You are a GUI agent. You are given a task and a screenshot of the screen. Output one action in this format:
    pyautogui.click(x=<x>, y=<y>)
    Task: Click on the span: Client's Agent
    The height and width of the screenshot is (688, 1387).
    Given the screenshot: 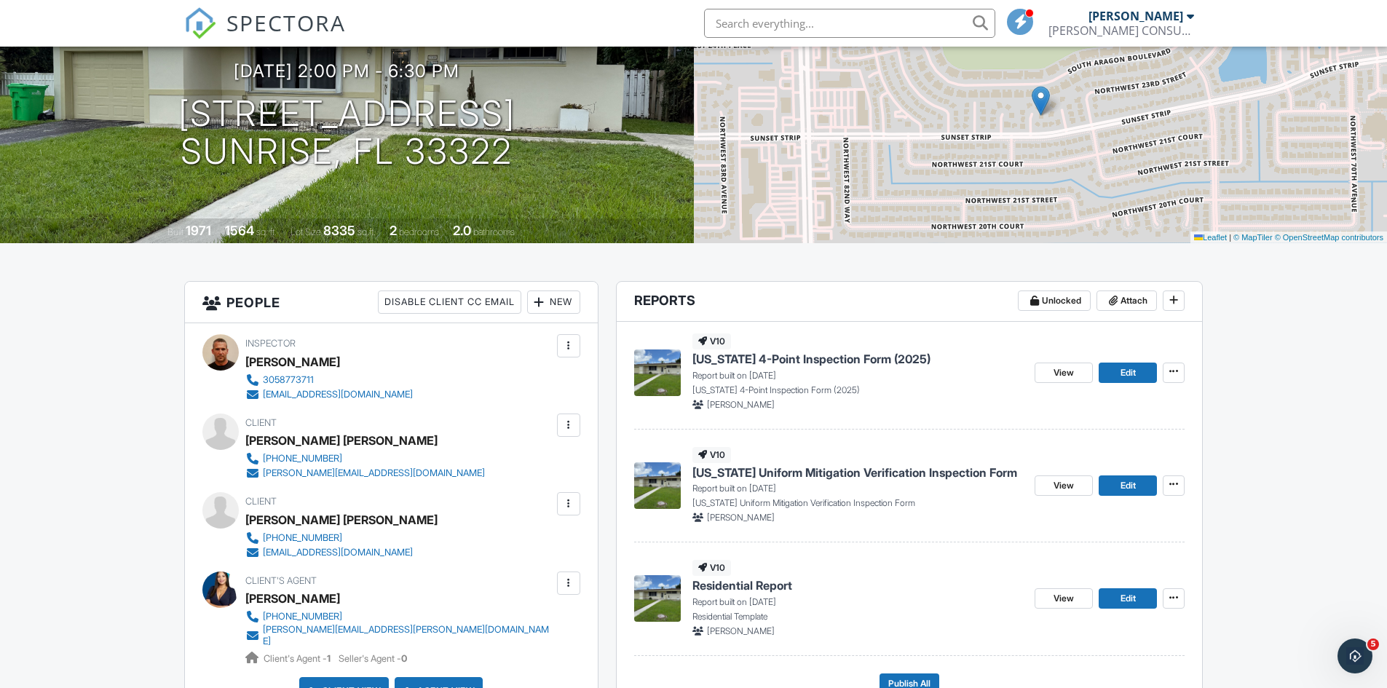 What is the action you would take?
    pyautogui.click(x=281, y=580)
    